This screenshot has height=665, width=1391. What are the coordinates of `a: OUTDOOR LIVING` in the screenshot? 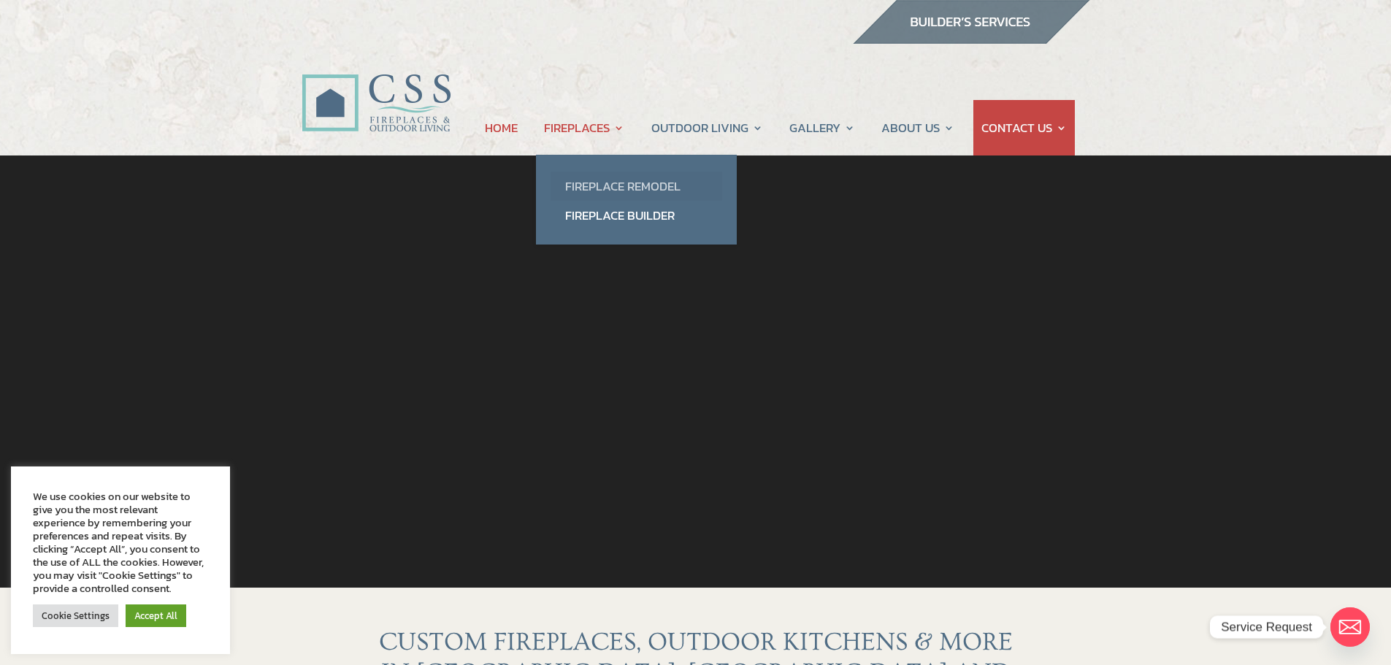 It's located at (707, 128).